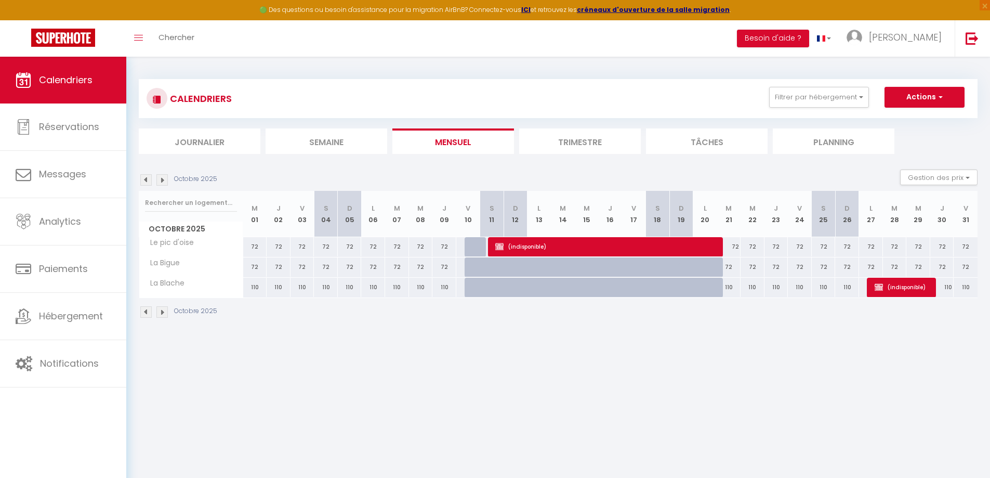  What do you see at coordinates (634, 214) in the screenshot?
I see `th: 17` at bounding box center [634, 214].